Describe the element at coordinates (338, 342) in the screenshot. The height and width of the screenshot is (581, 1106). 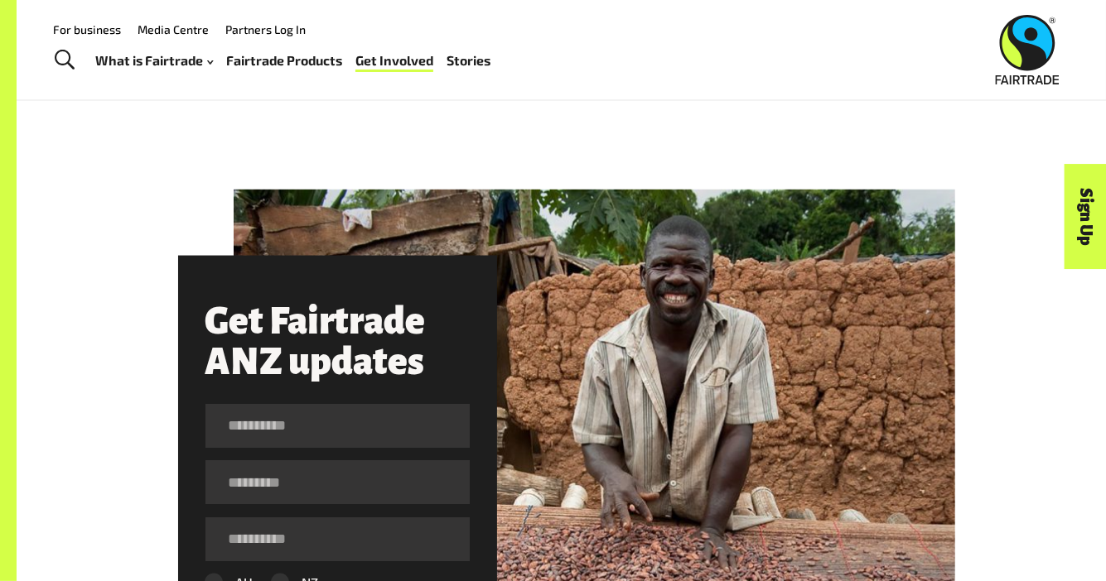
I see `h3: Get Fairtrade ANZ updates` at that location.